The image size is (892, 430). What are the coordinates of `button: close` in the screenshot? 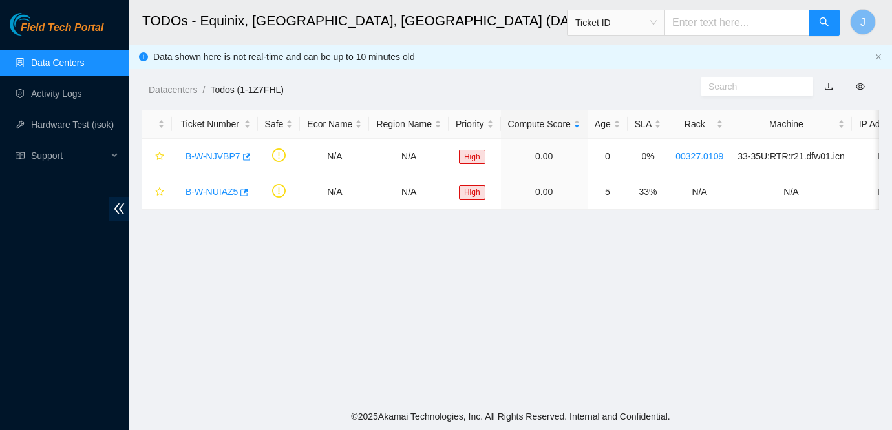 It's located at (878, 57).